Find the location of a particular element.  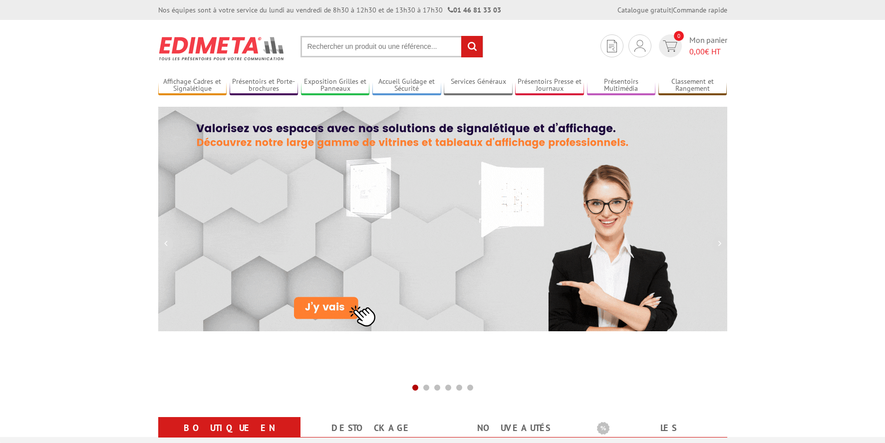

a: devis rapide 0 Mon panier 0,00€ HT is located at coordinates (692, 46).